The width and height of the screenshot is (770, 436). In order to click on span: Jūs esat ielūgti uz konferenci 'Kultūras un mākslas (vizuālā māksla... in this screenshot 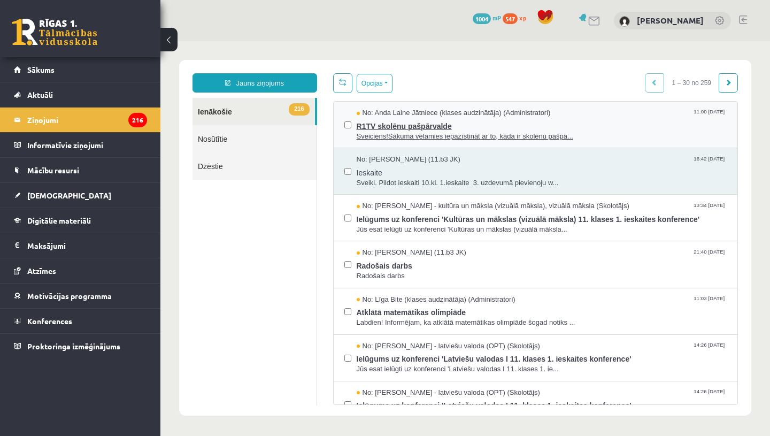, I will do `click(381, 188)`.